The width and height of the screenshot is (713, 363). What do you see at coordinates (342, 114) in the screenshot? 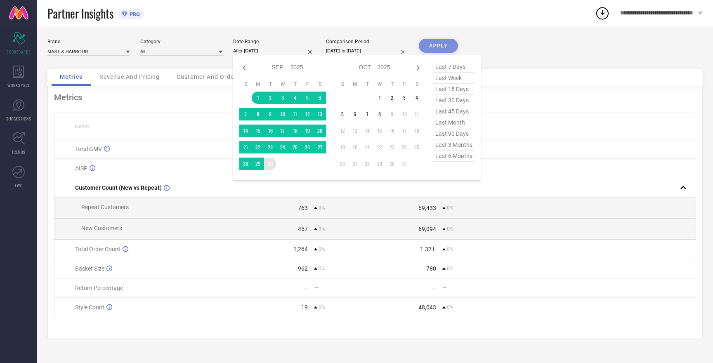
I see `td: Sun Oct 05 2025` at bounding box center [342, 114].